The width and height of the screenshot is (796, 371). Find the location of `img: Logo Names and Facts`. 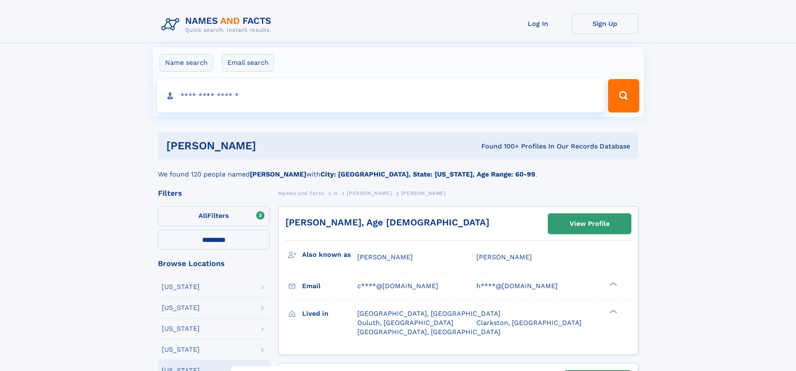

img: Logo Names and Facts is located at coordinates (218, 25).